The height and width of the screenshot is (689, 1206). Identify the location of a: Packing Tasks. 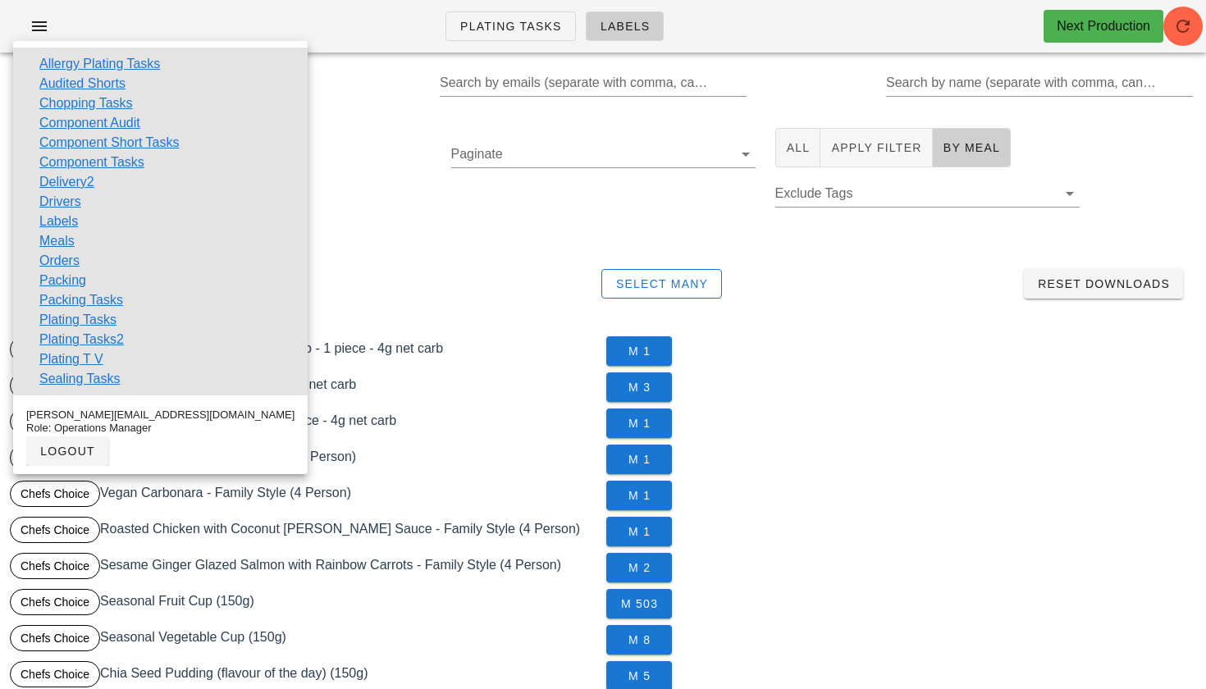
(81, 300).